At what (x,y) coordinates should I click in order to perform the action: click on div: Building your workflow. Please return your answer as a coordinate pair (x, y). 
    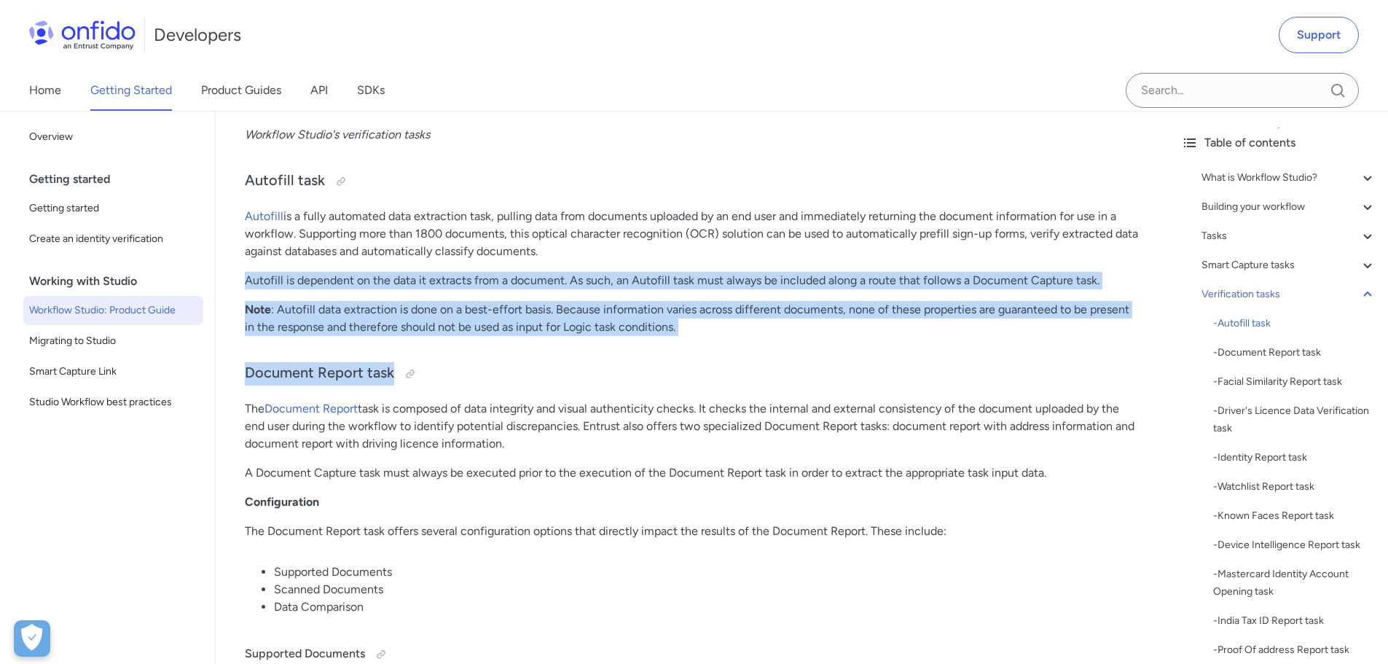
    Looking at the image, I should click on (1289, 207).